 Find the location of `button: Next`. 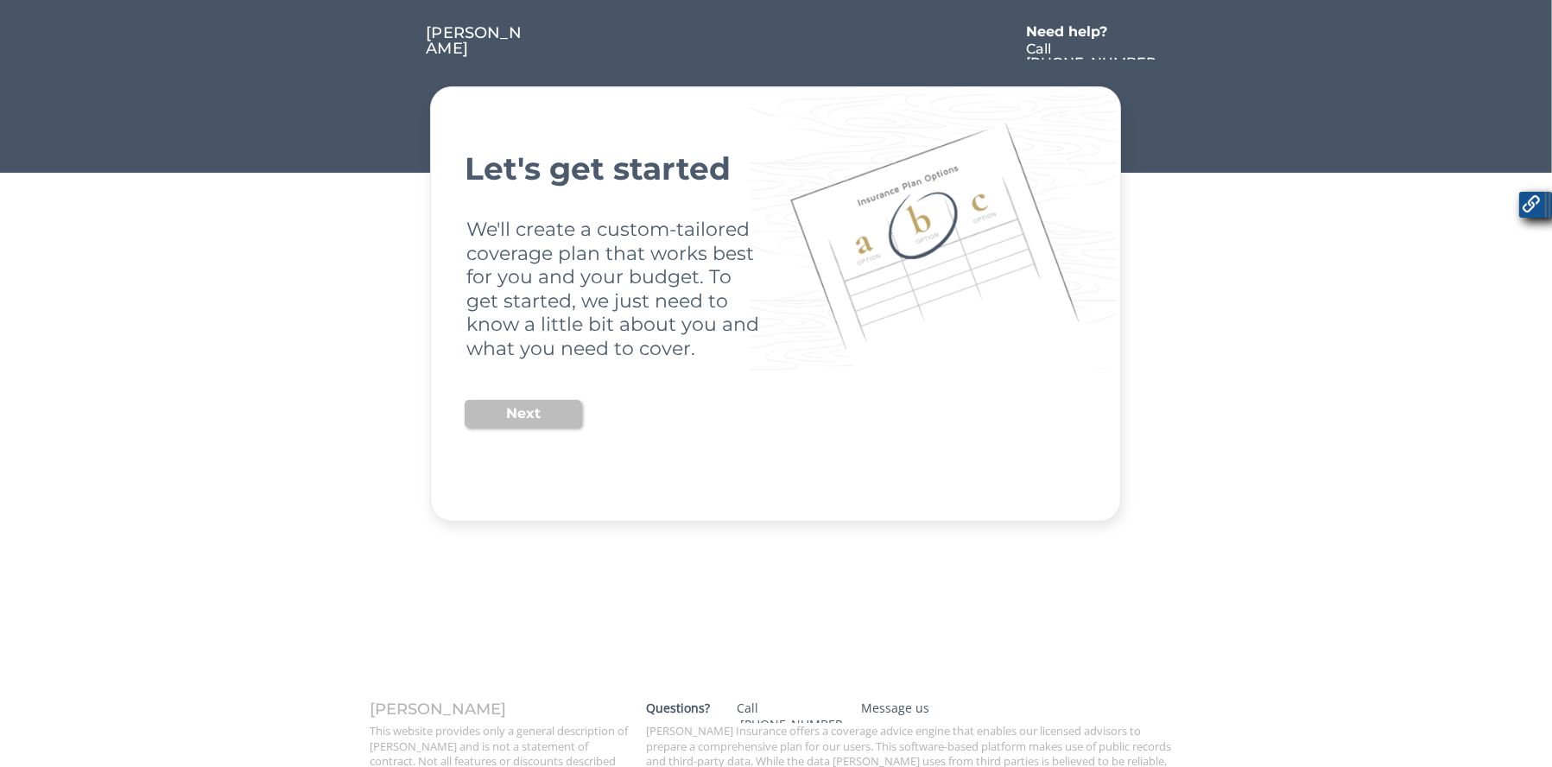

button: Next is located at coordinates (522, 414).